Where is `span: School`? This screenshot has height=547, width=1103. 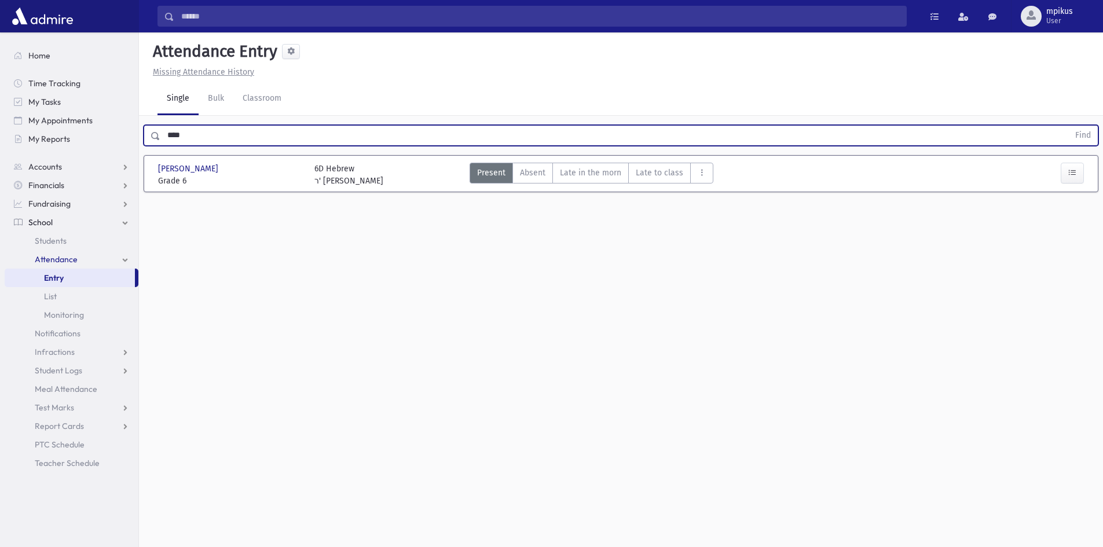 span: School is located at coordinates (41, 222).